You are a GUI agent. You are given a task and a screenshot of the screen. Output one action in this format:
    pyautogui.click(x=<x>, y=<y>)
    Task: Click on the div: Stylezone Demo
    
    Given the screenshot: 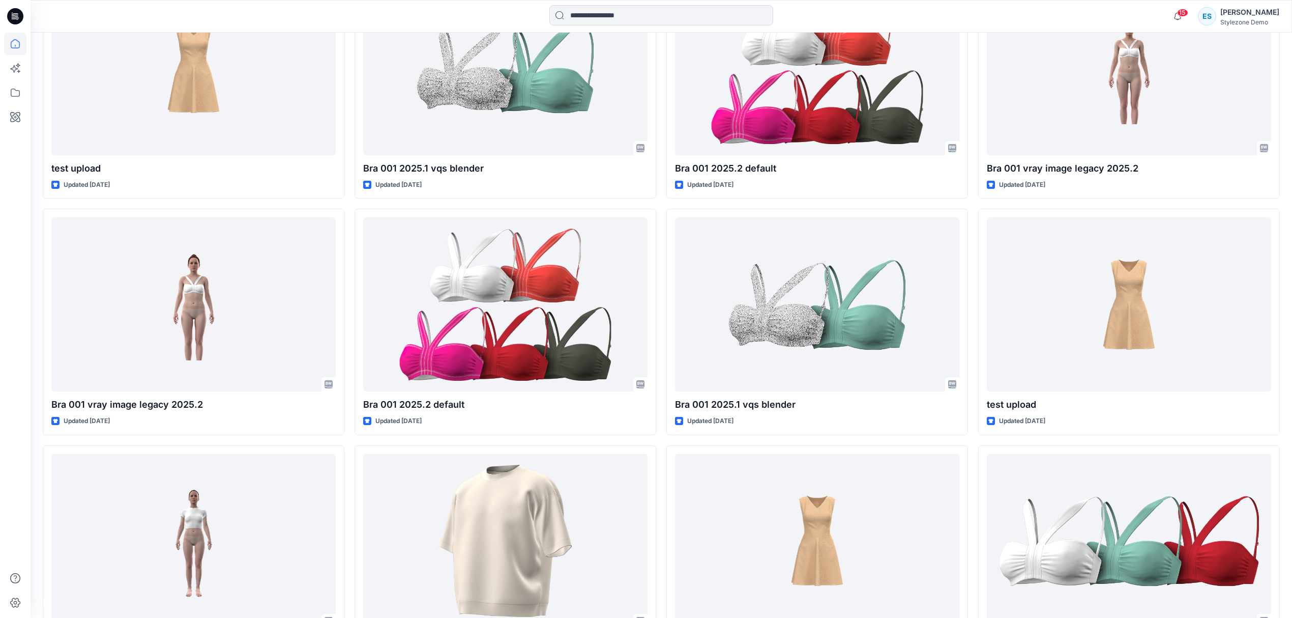 What is the action you would take?
    pyautogui.click(x=1250, y=22)
    